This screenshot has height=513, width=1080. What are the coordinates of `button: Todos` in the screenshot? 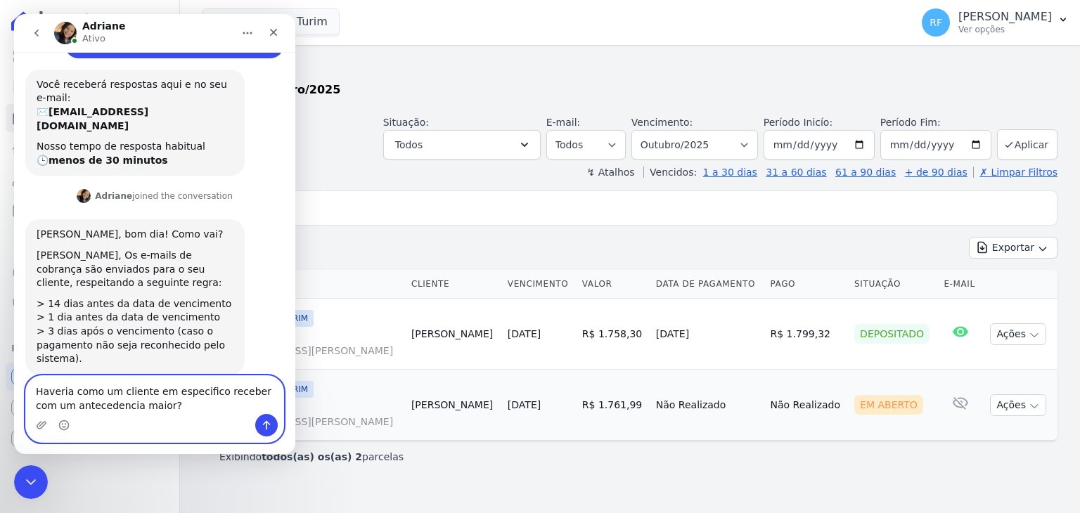 It's located at (462, 145).